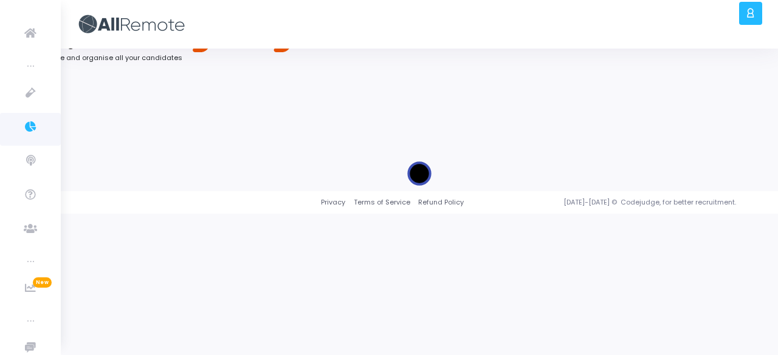 This screenshot has width=778, height=355. What do you see at coordinates (130, 24) in the screenshot?
I see `img: logo` at bounding box center [130, 24].